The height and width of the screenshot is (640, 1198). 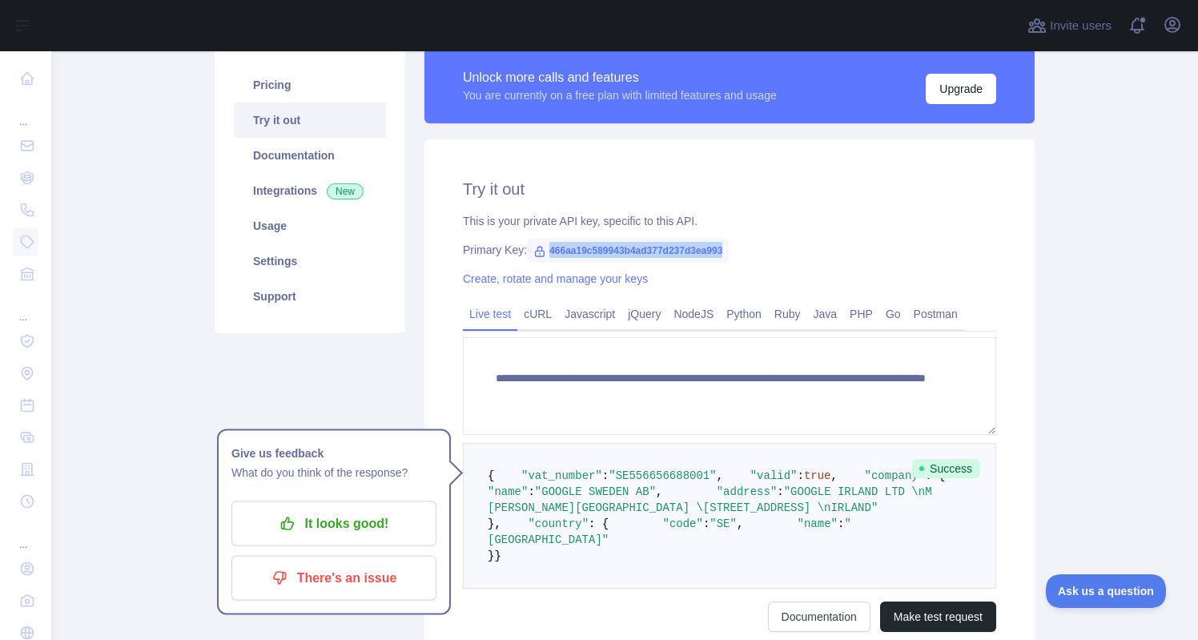 What do you see at coordinates (310, 85) in the screenshot?
I see `a: Pricing` at bounding box center [310, 85].